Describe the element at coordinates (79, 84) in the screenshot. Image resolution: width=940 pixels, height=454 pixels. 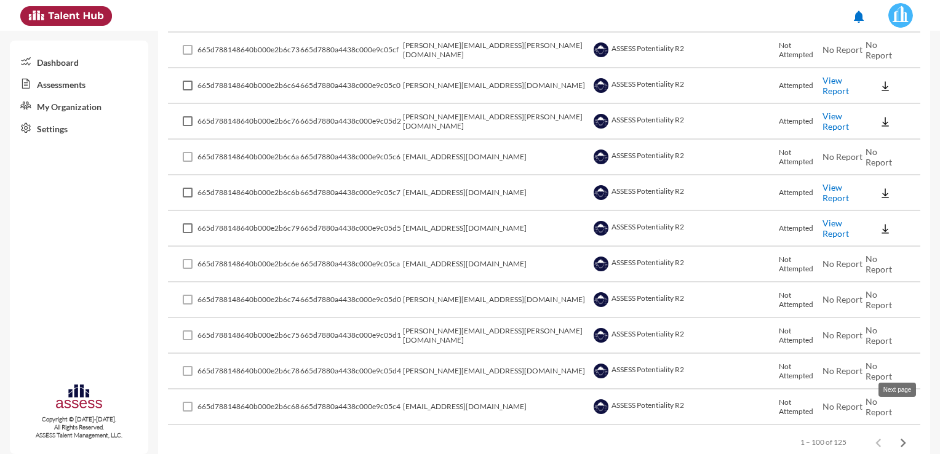
I see `a: Assessments` at that location.